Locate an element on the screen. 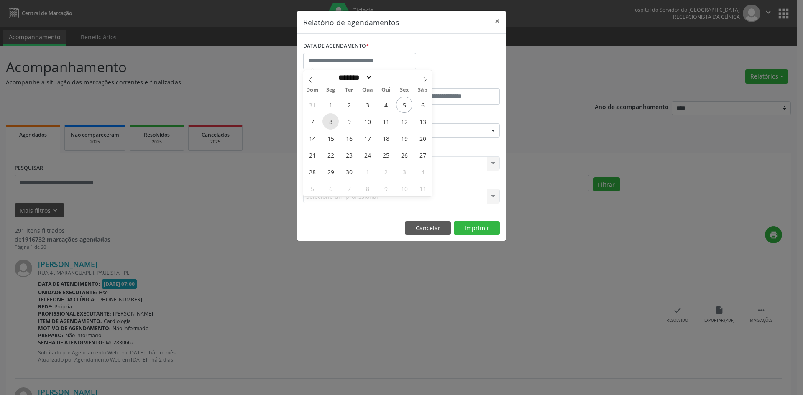  span: Setembro 18, 2025 is located at coordinates (385, 138).